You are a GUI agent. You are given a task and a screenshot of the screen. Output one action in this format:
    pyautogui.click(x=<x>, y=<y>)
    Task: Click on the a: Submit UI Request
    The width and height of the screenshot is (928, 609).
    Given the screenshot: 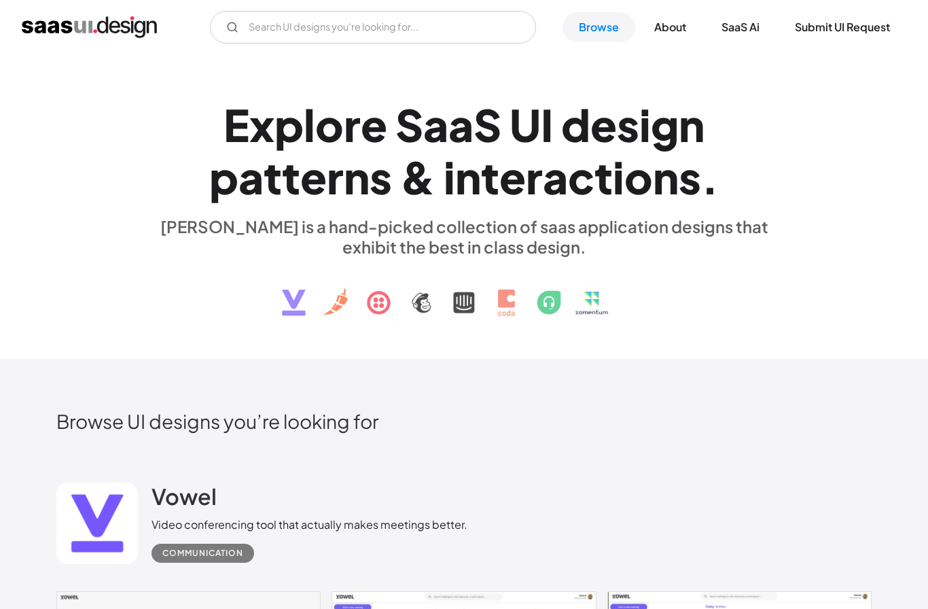 What is the action you would take?
    pyautogui.click(x=843, y=27)
    